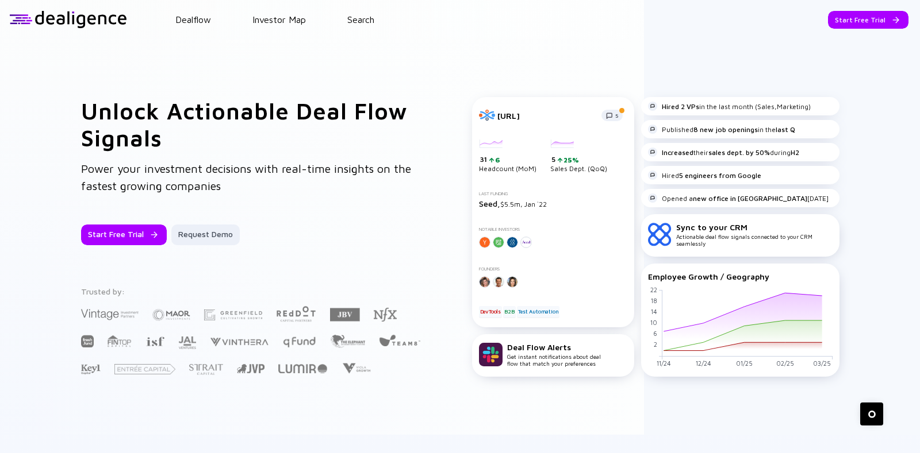 This screenshot has height=453, width=920. Describe the element at coordinates (743, 363) in the screenshot. I see `tspan: 01/25` at that location.